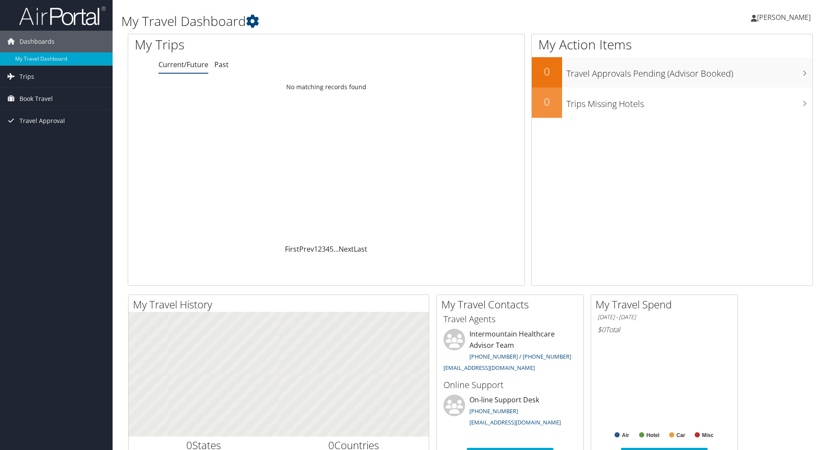 This screenshot has width=828, height=450. Describe the element at coordinates (27, 77) in the screenshot. I see `span: Trips` at that location.